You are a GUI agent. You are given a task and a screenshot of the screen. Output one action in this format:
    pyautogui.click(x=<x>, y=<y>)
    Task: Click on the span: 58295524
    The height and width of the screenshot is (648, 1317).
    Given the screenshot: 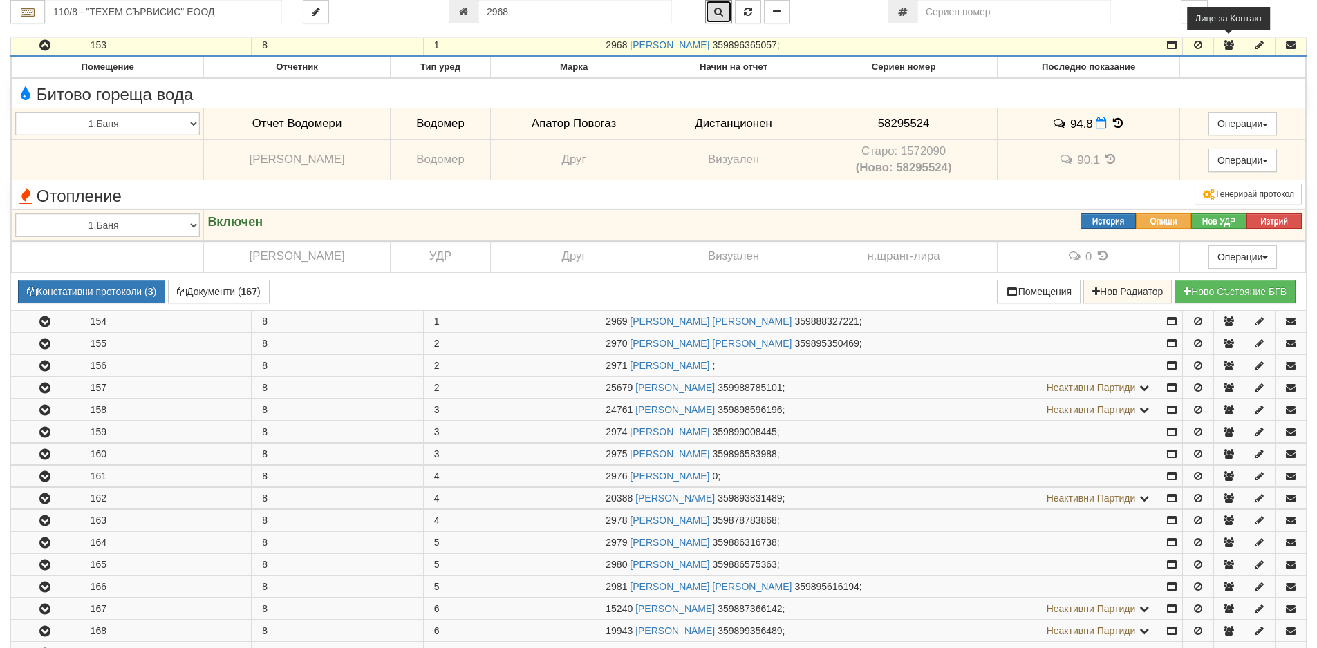 What is the action you would take?
    pyautogui.click(x=904, y=123)
    